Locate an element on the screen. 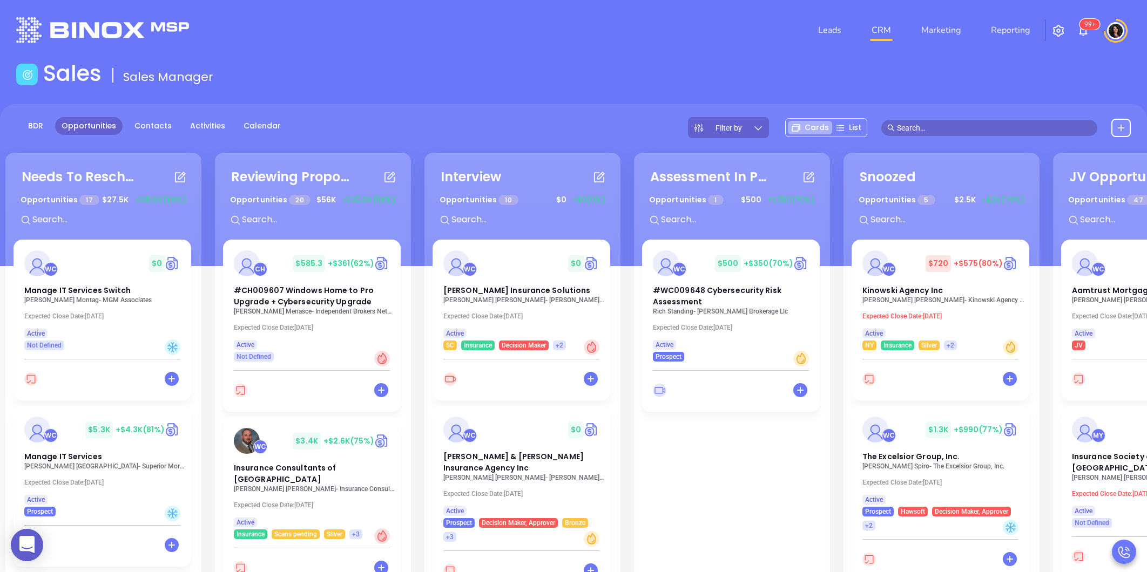 This screenshot has height=572, width=1147. span: +$990 (77%) is located at coordinates (978, 430).